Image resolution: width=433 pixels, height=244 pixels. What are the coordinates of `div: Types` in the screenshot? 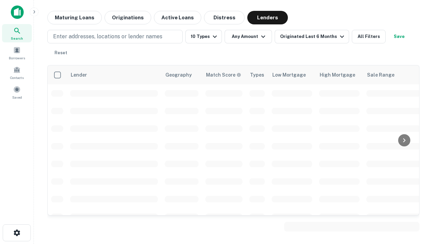 It's located at (257, 75).